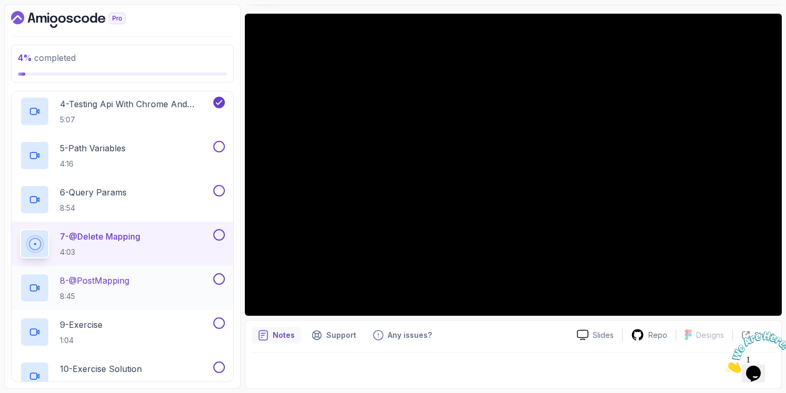 The height and width of the screenshot is (393, 786). What do you see at coordinates (101, 384) in the screenshot?
I see `p: 5:27` at bounding box center [101, 384].